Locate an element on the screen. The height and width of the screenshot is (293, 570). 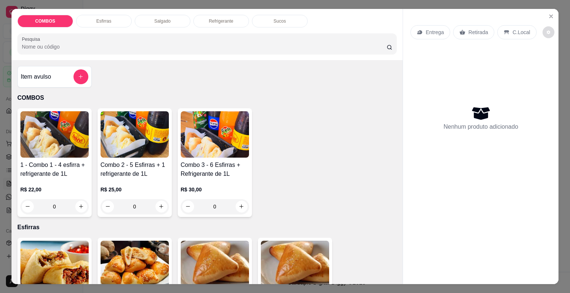
h4: Combo 2 - 5 Esfirras + 1 refrigerante de 1L is located at coordinates (135, 170).